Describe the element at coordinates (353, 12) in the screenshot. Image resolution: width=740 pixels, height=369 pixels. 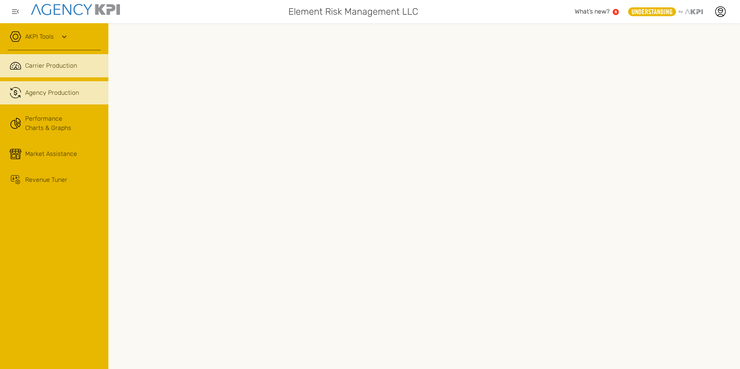
I see `span: Element Risk Management LLC` at that location.